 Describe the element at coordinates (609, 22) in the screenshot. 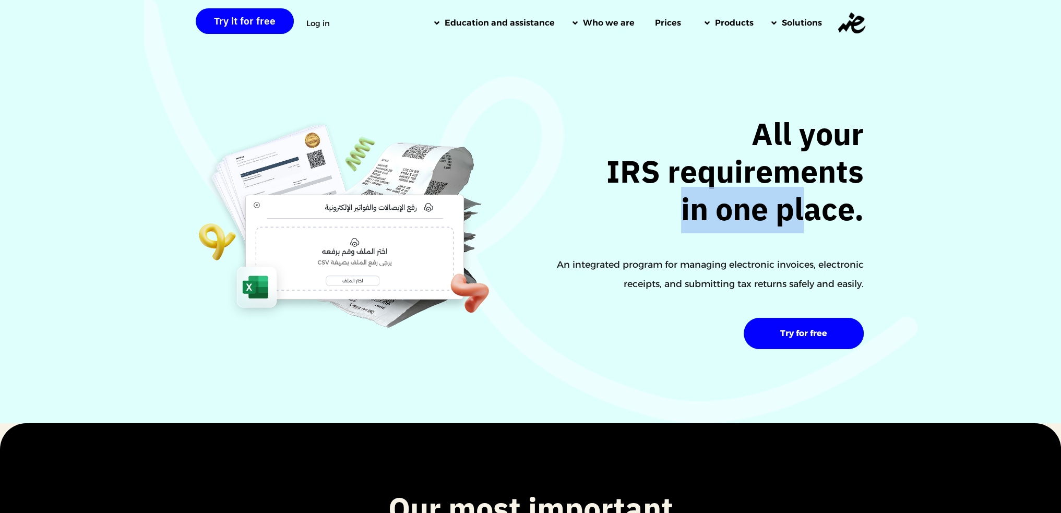

I see `font: Who we are` at that location.